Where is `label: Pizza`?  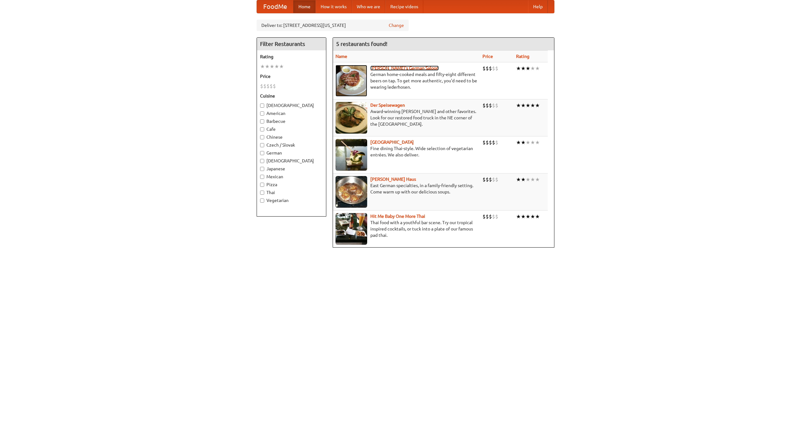 label: Pizza is located at coordinates (292, 185).